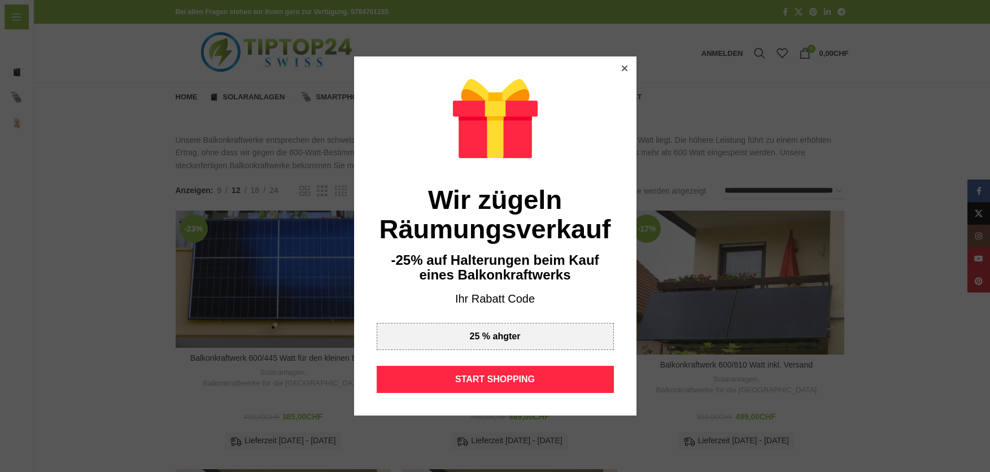 Image resolution: width=990 pixels, height=472 pixels. Describe the element at coordinates (495, 214) in the screenshot. I see `div: Wir zügeln Räumungsverkauf` at that location.